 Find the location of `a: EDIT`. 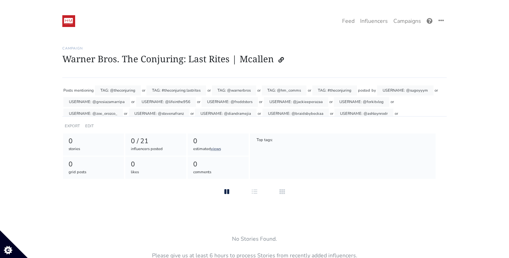

a: EDIT is located at coordinates (89, 126).